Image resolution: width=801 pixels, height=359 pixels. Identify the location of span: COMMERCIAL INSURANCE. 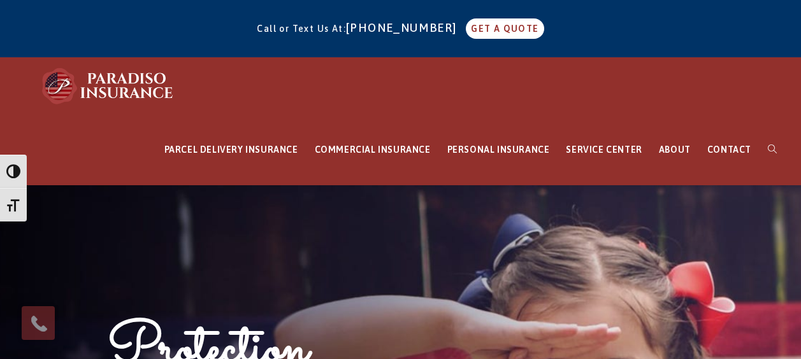
(373, 150).